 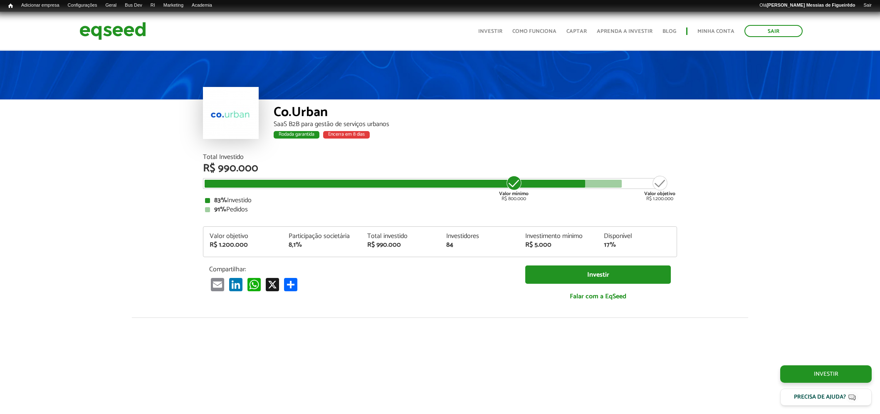 What do you see at coordinates (297, 135) in the screenshot?
I see `div: Rodada garantida` at bounding box center [297, 135].